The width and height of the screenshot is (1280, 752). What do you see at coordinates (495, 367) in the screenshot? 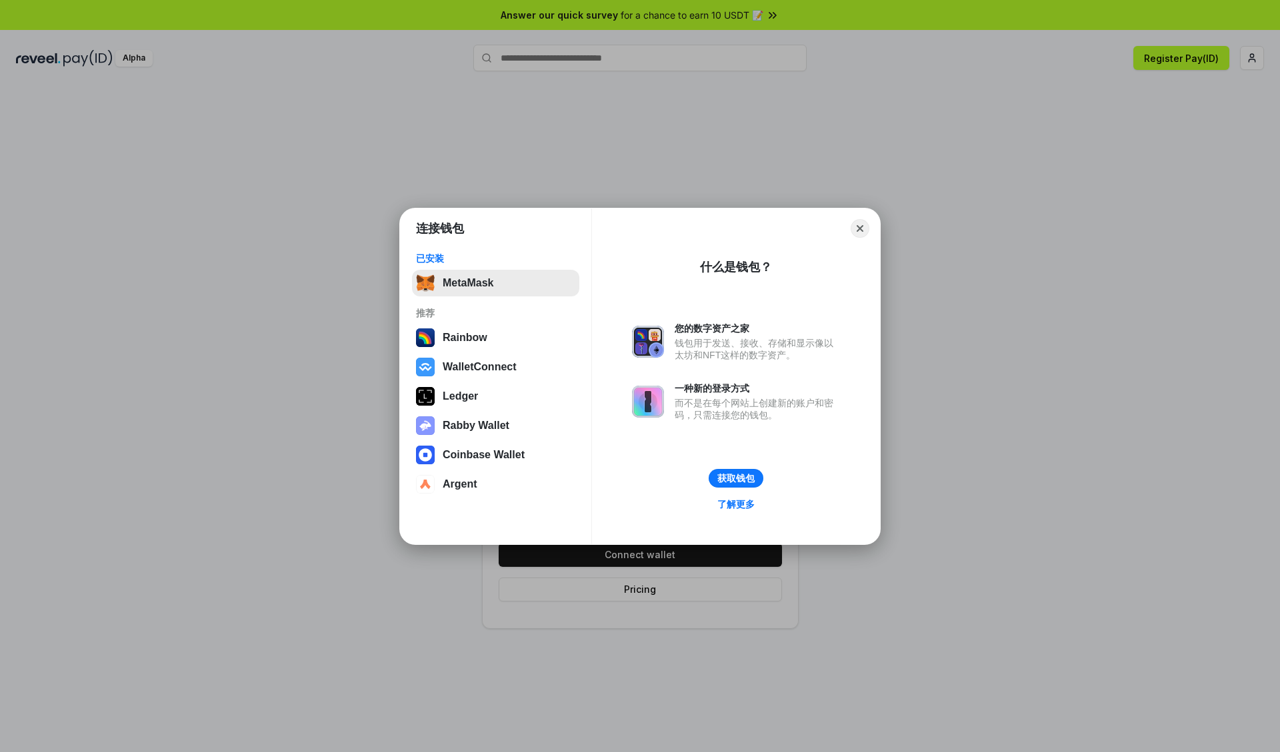
I see `button: WalletConnect` at bounding box center [495, 367].